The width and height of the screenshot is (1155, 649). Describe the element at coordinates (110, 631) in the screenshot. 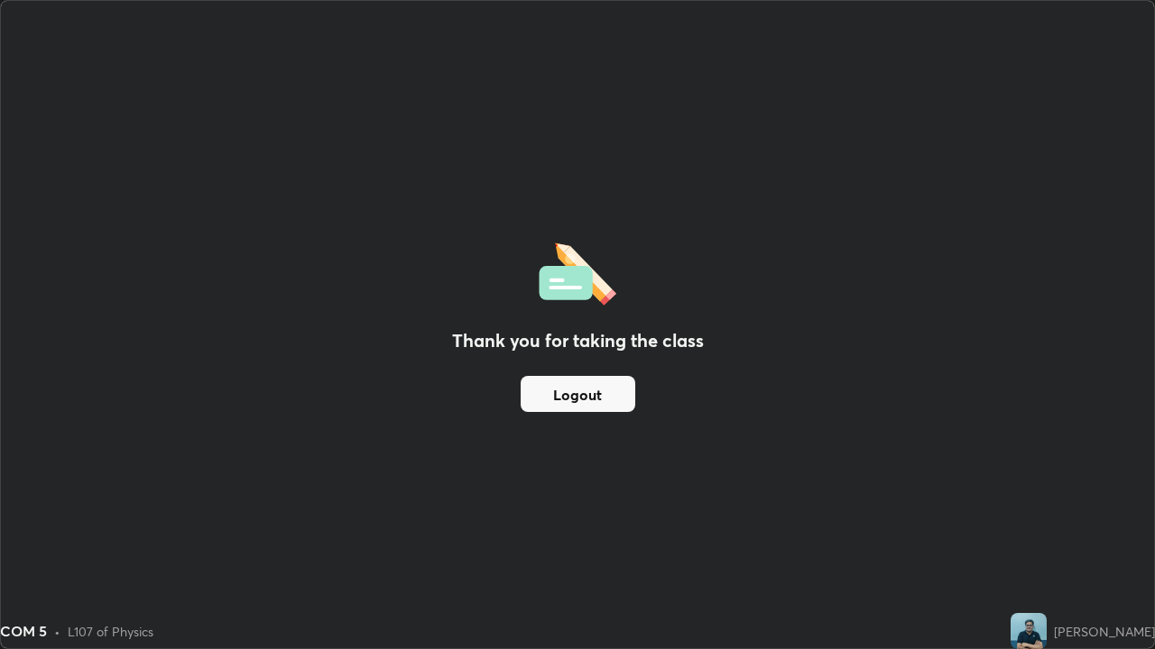

I see `div: L107 of Physics` at that location.